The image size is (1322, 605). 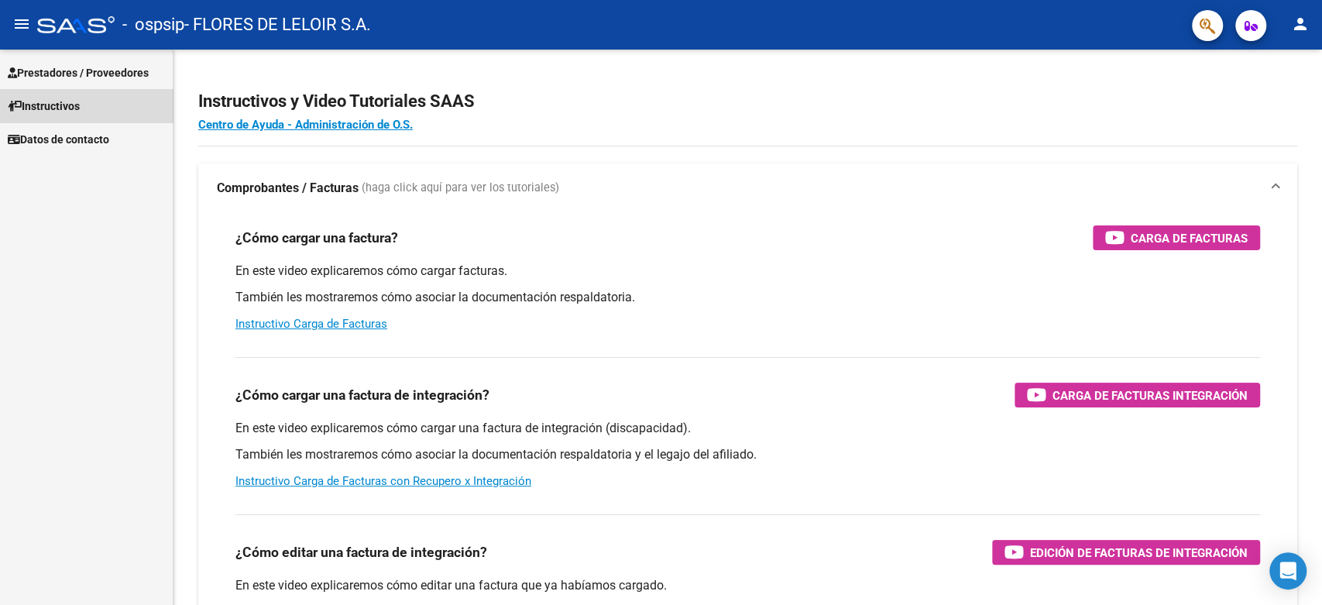 I want to click on h3: ¿Cómo cargar una factura?, so click(x=317, y=238).